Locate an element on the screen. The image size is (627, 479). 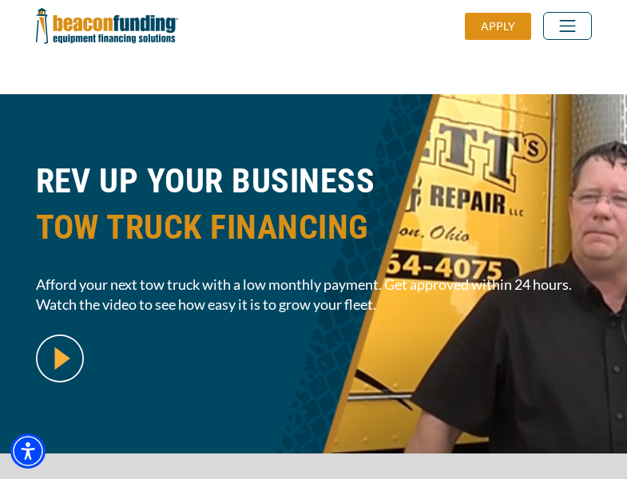
div: APPLY is located at coordinates (497, 26).